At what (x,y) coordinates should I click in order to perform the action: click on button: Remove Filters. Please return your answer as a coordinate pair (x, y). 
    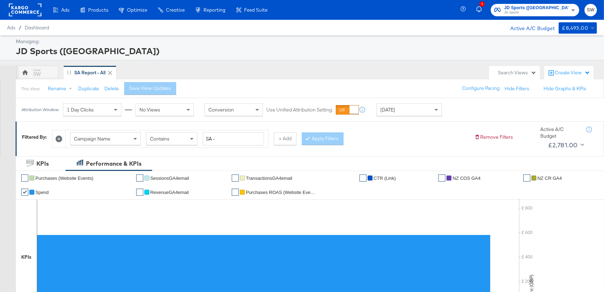
    Looking at the image, I should click on (494, 137).